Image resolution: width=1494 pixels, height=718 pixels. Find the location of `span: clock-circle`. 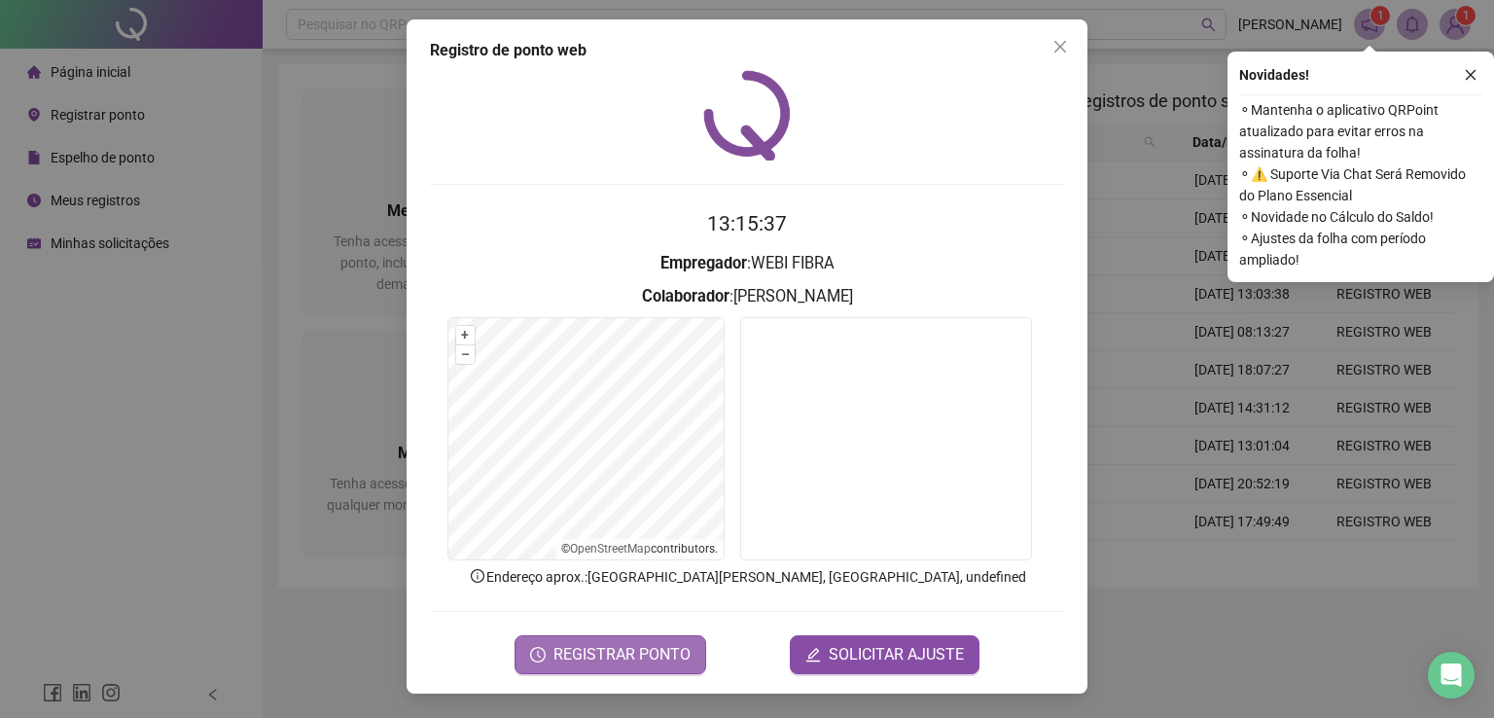

span: clock-circle is located at coordinates (538, 655).